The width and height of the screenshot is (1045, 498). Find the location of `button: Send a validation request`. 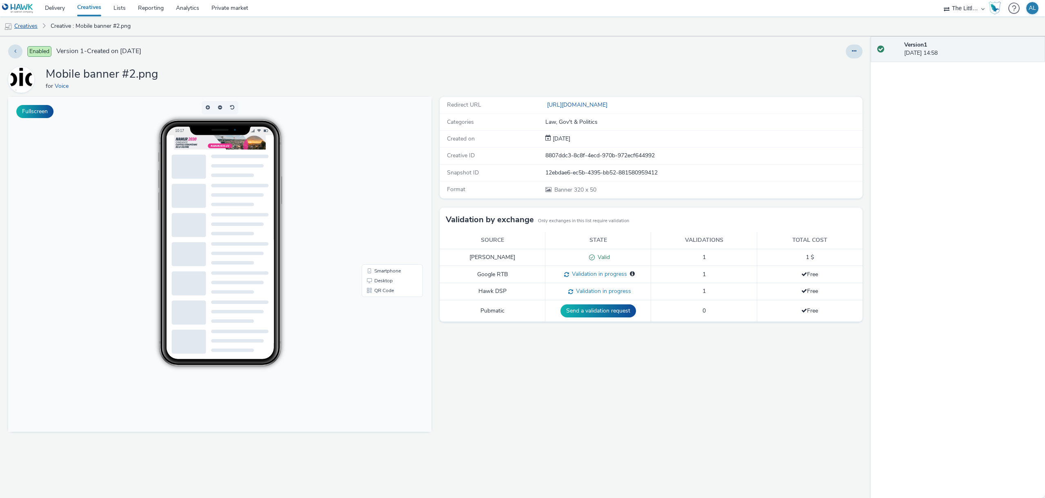

button: Send a validation request is located at coordinates (598, 311).